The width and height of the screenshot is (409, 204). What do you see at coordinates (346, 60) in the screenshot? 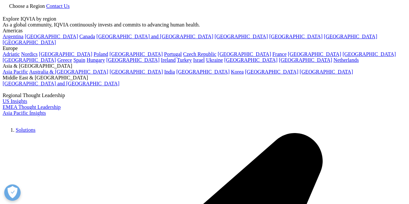
I see `a: Netherlands` at bounding box center [346, 60].